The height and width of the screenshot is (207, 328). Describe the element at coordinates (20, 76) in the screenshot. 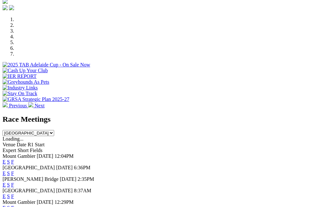

I see `img: IER REPORT` at that location.